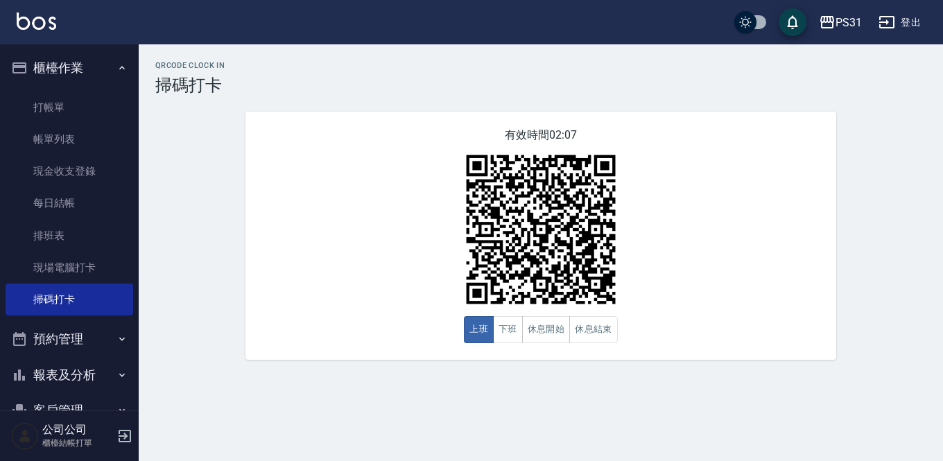 This screenshot has height=461, width=943. I want to click on button: 客戶管理, so click(69, 411).